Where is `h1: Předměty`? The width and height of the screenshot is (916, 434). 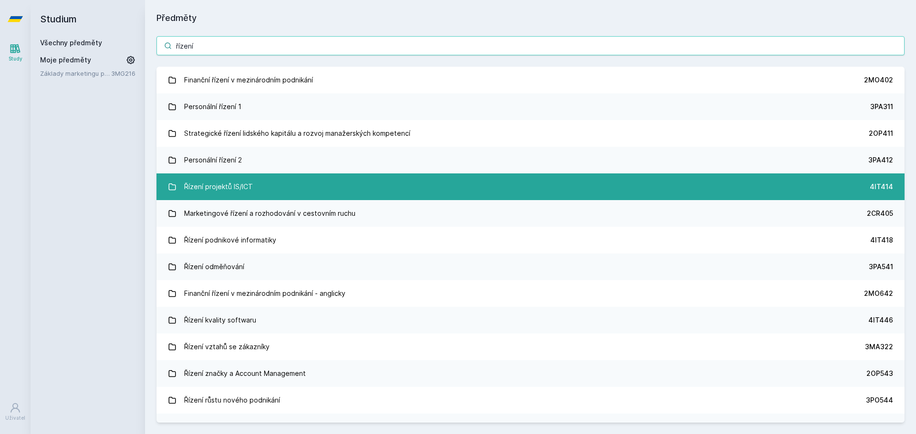 h1: Předměty is located at coordinates (530, 18).